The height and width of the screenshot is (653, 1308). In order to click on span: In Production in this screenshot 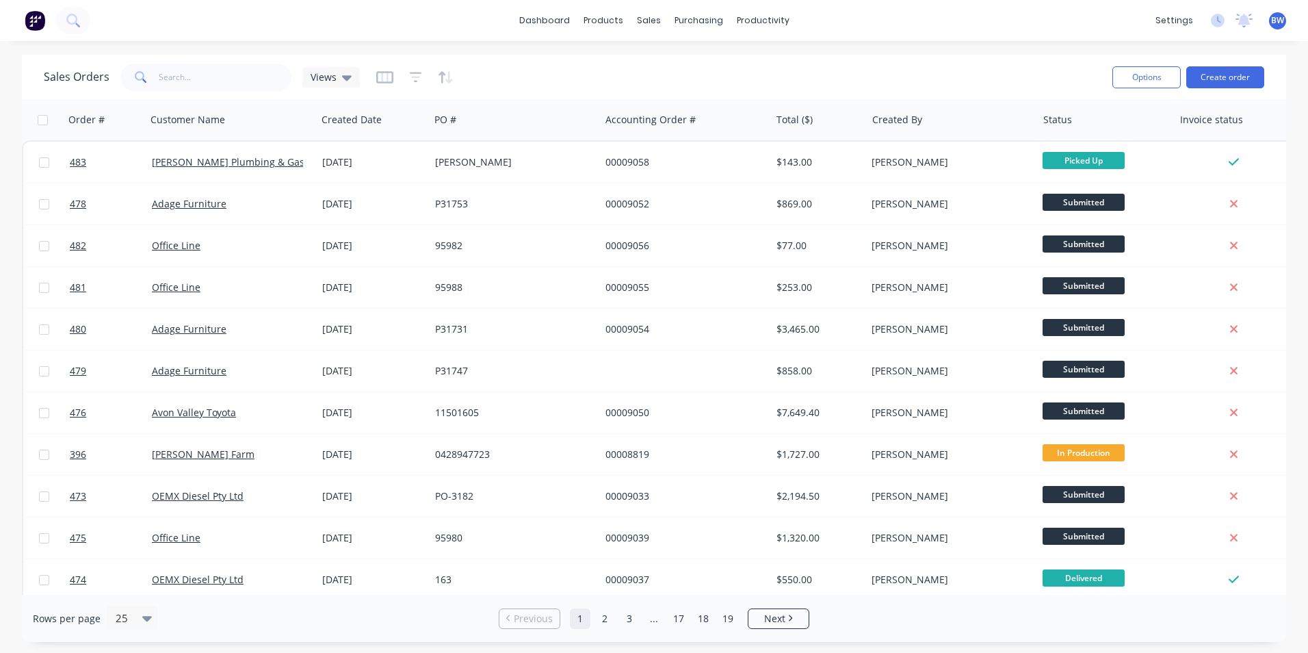, I will do `click(1084, 452)`.